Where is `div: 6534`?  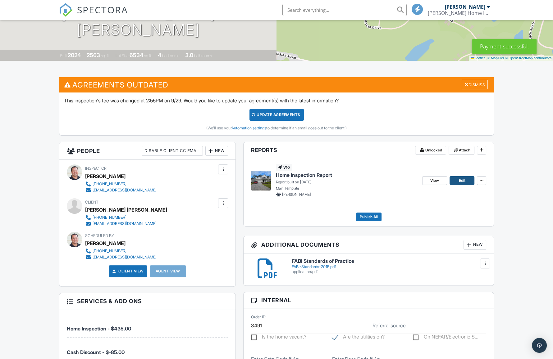
div: 6534 is located at coordinates (136, 55).